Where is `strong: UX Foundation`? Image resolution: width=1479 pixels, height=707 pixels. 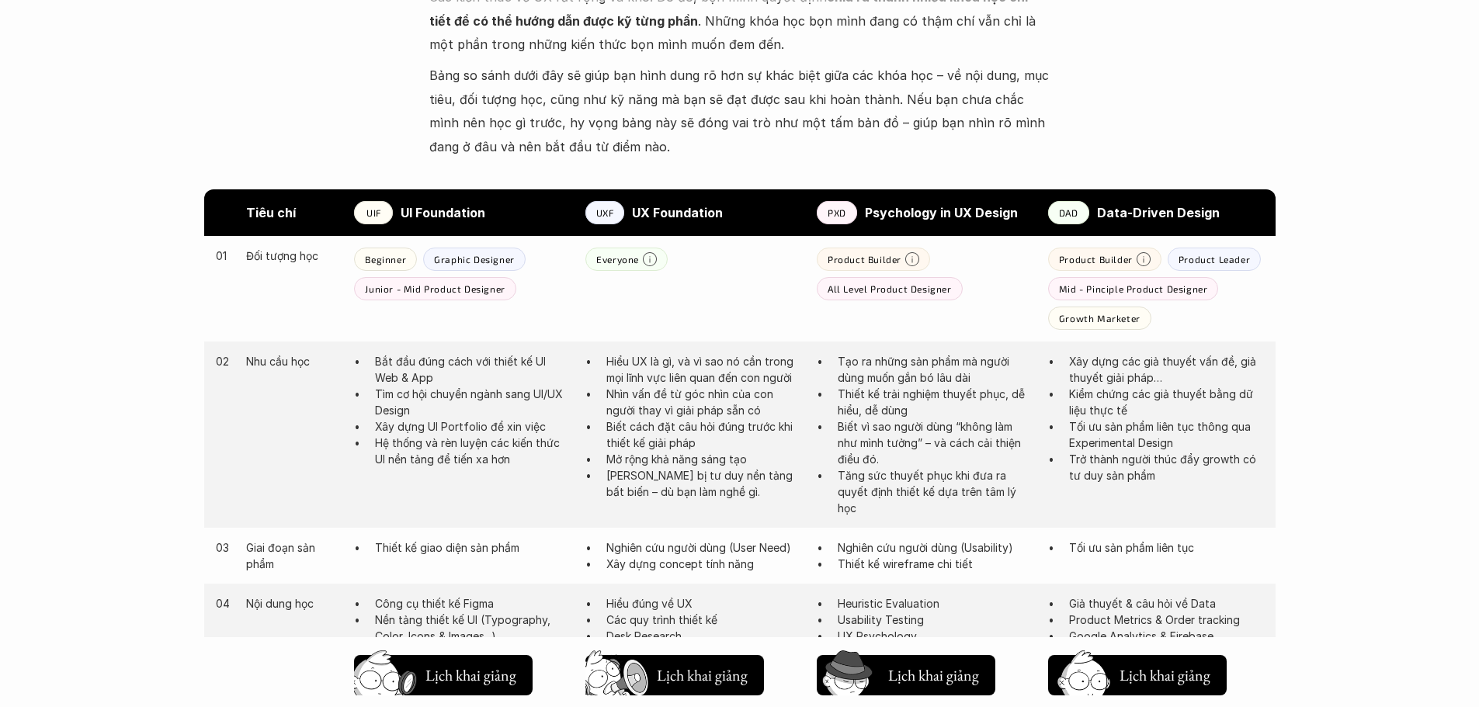
strong: UX Foundation is located at coordinates (677, 213).